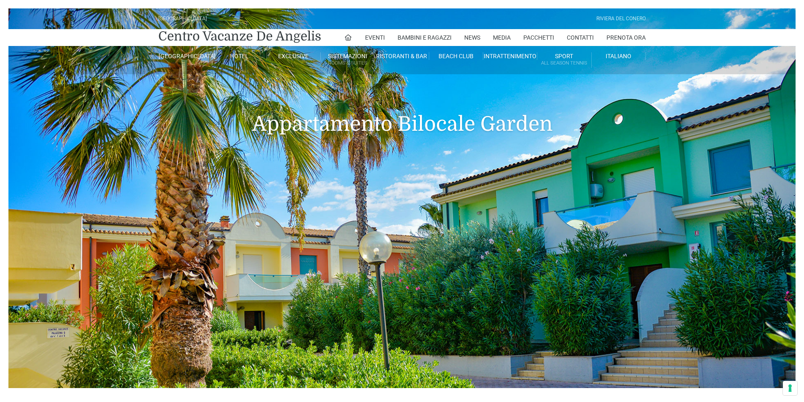  Describe the element at coordinates (626, 38) in the screenshot. I see `a: Prenota Ora` at that location.